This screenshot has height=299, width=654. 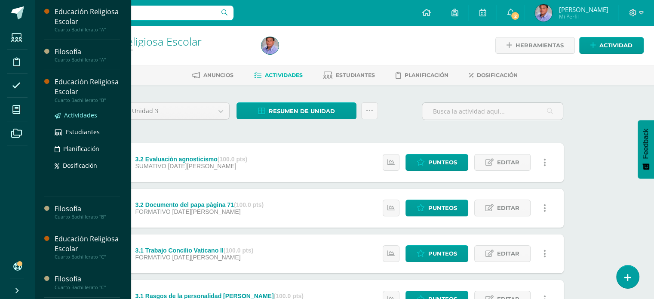 I want to click on input: Busca un usuario..., so click(x=137, y=13).